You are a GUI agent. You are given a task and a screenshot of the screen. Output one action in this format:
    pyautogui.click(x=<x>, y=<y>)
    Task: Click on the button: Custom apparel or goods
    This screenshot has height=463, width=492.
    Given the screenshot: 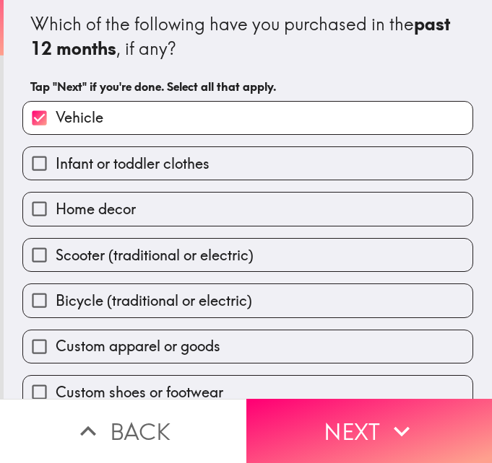 What is the action you would take?
    pyautogui.click(x=248, y=347)
    